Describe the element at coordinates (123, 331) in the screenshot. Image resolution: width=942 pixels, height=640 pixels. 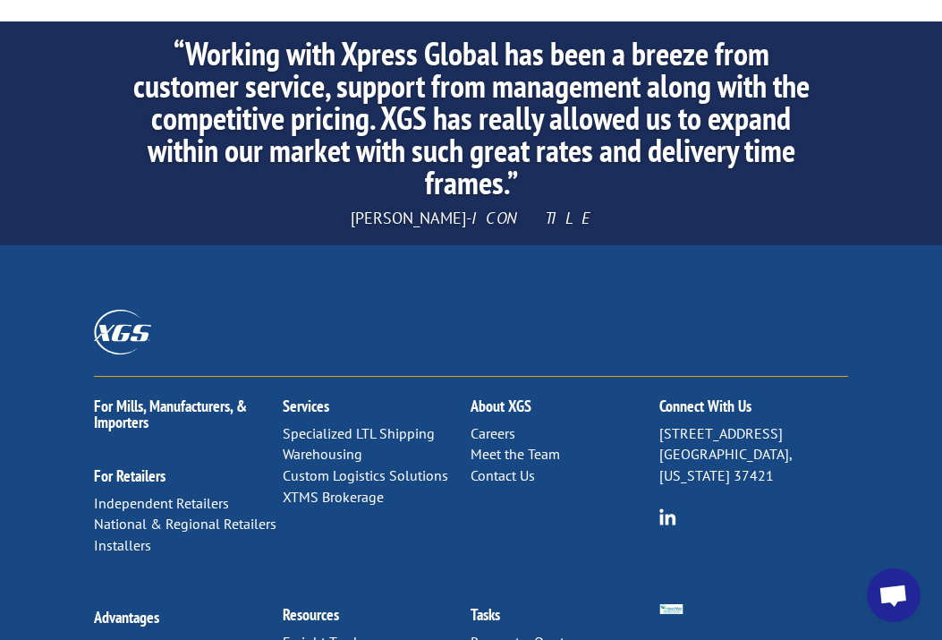
I see `img: XGS_Logos_ALL_2024_All_White` at that location.